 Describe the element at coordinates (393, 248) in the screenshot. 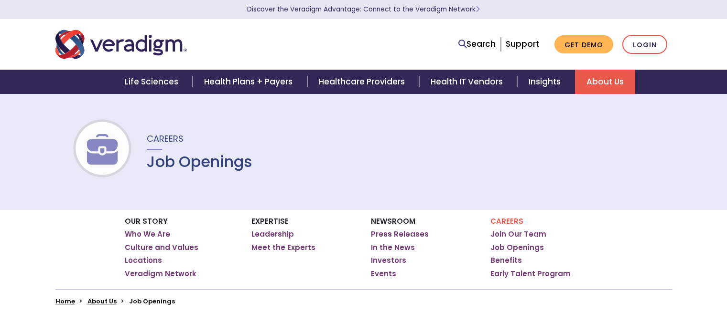

I see `a: In the News` at that location.